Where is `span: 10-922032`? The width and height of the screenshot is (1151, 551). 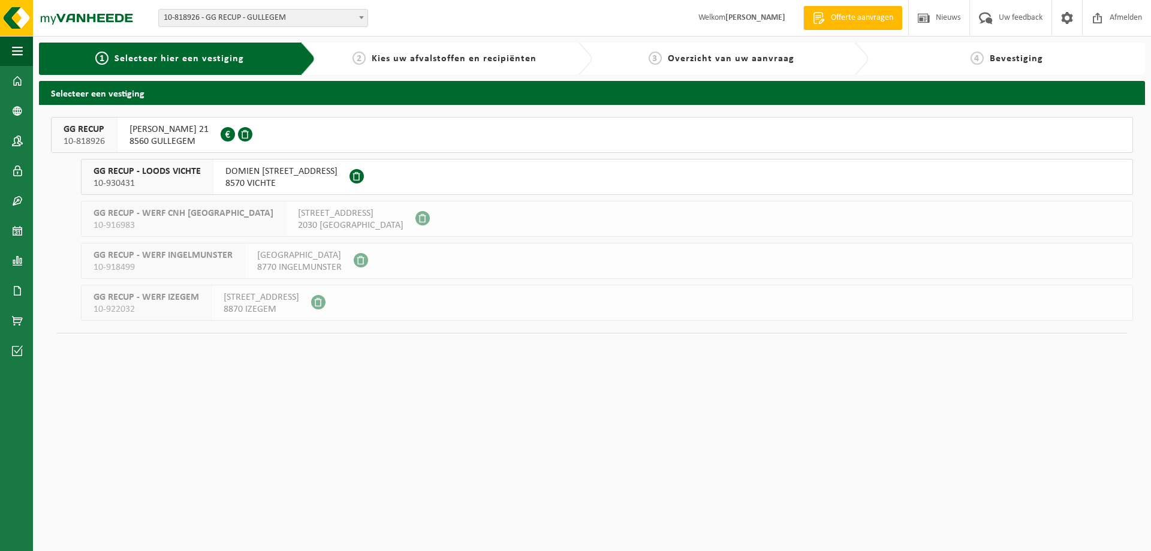 span: 10-922032 is located at coordinates (146, 309).